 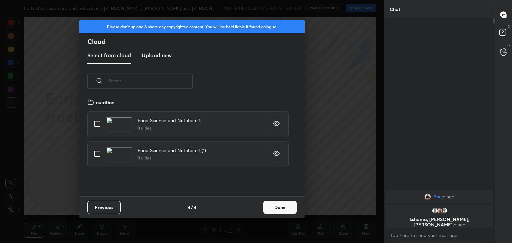 What do you see at coordinates (105, 102) in the screenshot?
I see `h4: nutrition` at bounding box center [105, 102].